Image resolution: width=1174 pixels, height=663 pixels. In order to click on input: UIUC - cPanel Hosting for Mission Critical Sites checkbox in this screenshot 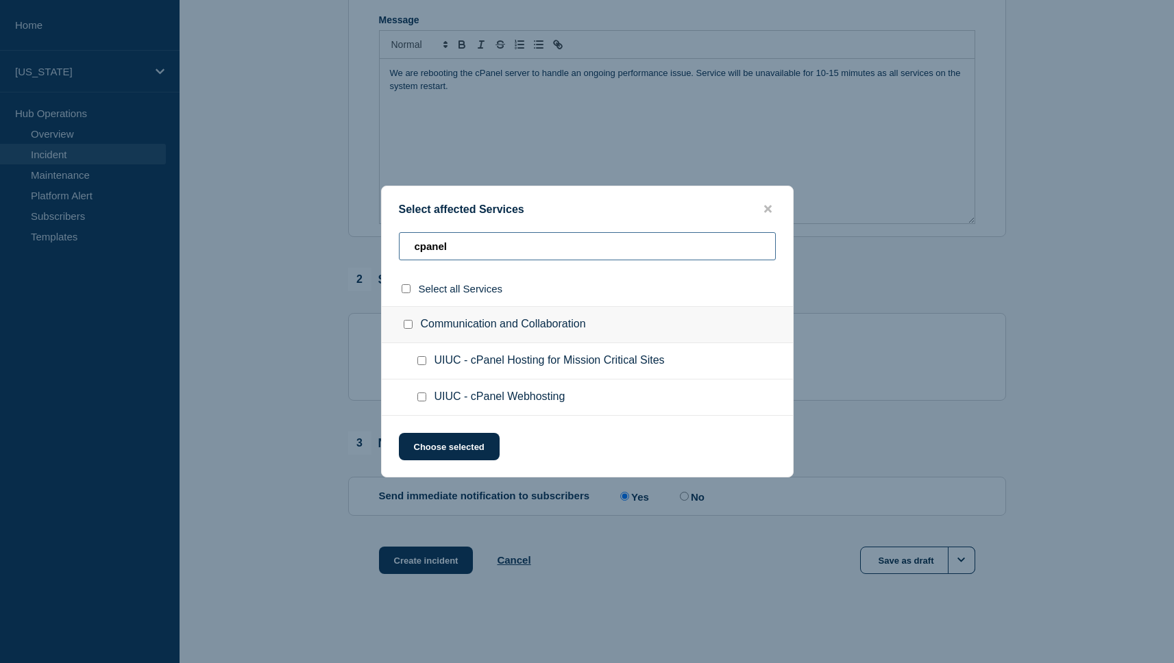, I will do `click(421, 360)`.